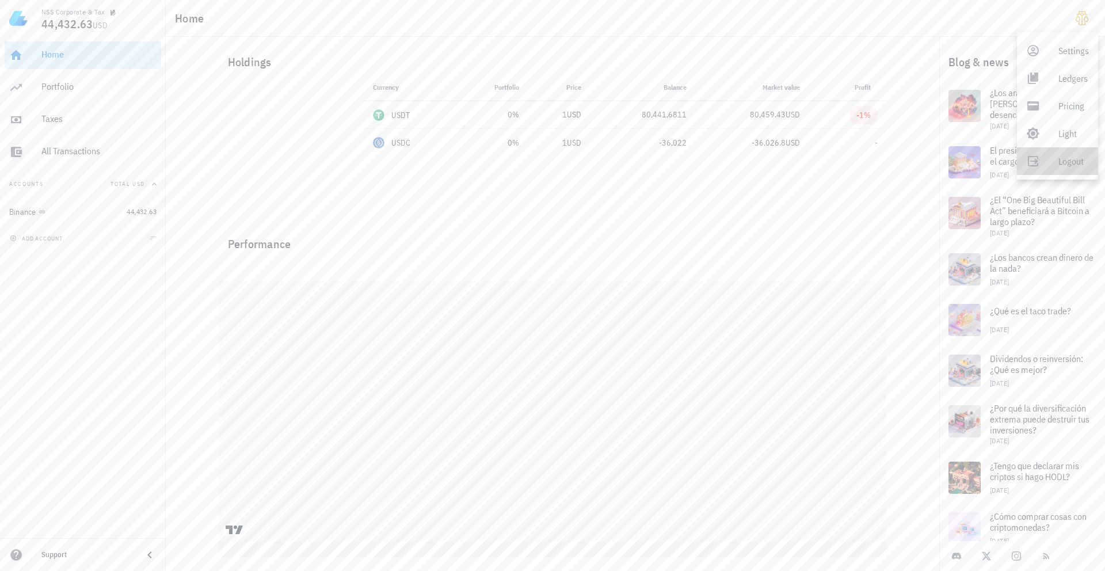 This screenshot has height=571, width=1105. I want to click on div: USDT-icon, so click(379, 115).